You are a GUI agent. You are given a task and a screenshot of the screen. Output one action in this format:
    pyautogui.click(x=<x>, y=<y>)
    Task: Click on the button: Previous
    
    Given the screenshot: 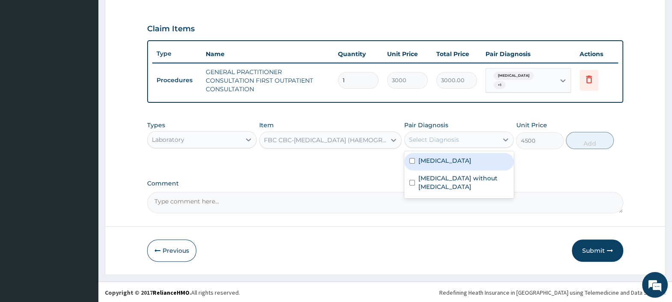 What is the action you would take?
    pyautogui.click(x=172, y=250)
    